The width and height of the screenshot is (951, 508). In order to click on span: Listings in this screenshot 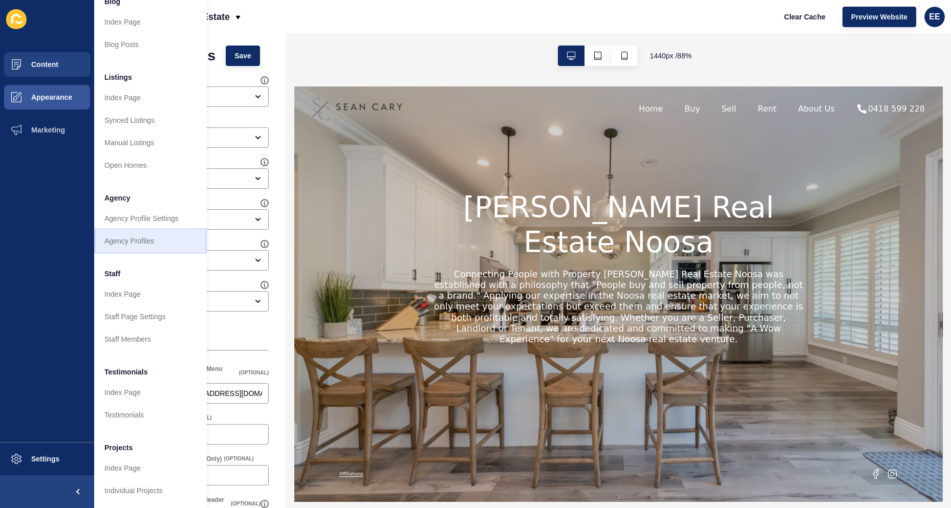, I will do `click(118, 77)`.